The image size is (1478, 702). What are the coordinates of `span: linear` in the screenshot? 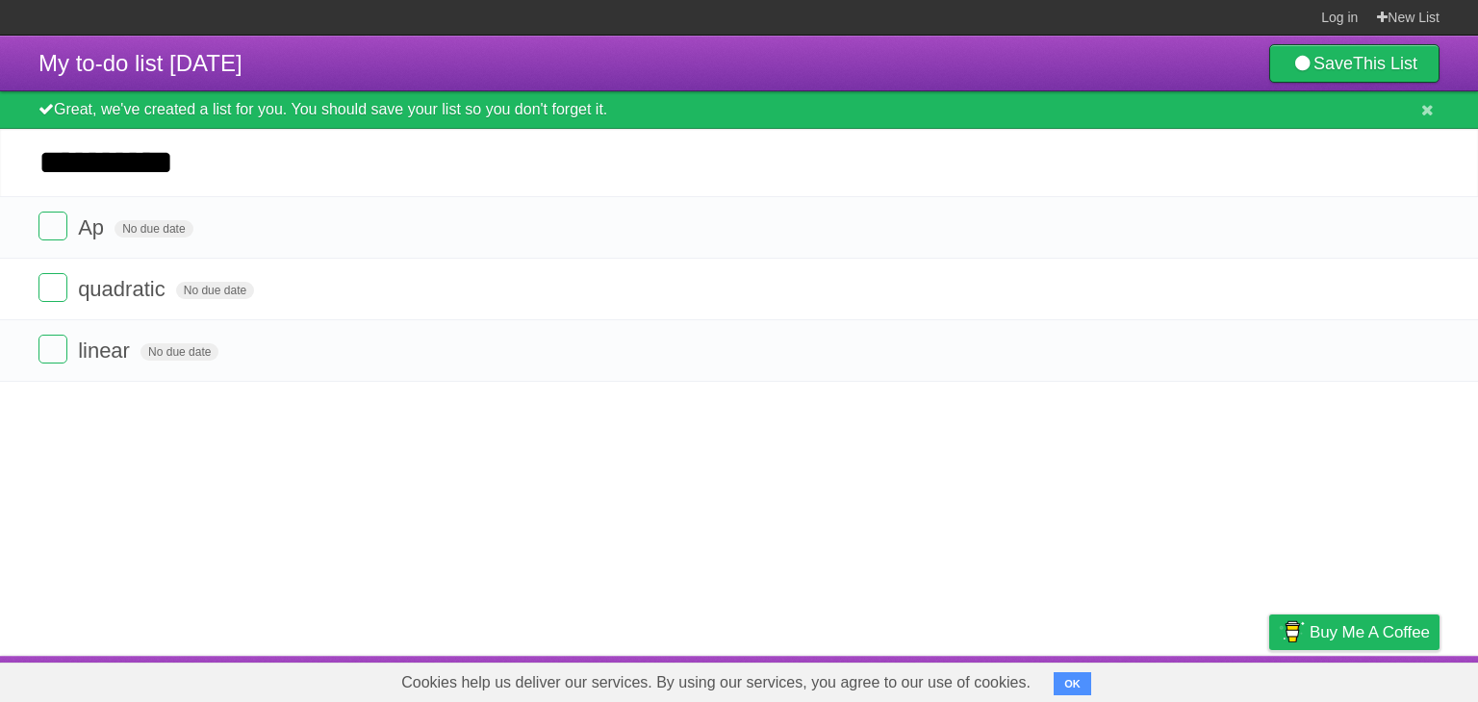 It's located at (106, 350).